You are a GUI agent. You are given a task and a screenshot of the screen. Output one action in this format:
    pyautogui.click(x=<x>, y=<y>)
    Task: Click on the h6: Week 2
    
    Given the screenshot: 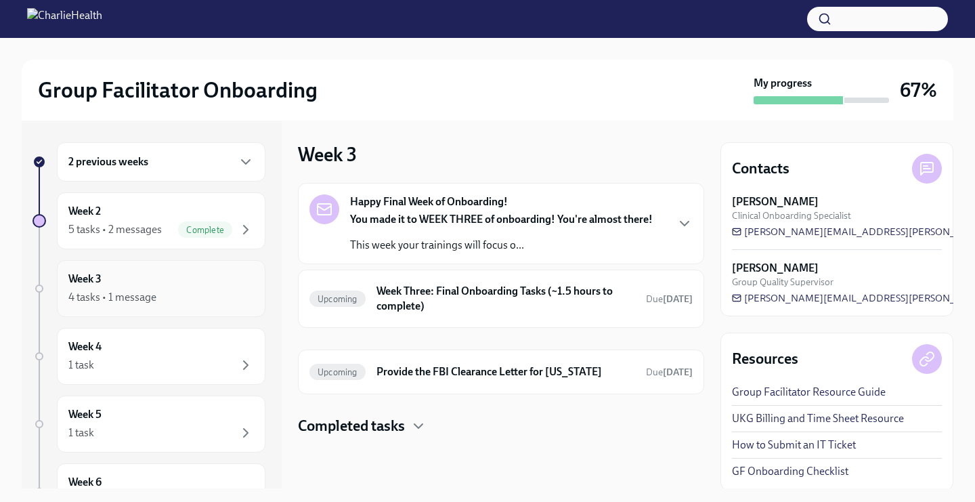 What is the action you would take?
    pyautogui.click(x=85, y=211)
    